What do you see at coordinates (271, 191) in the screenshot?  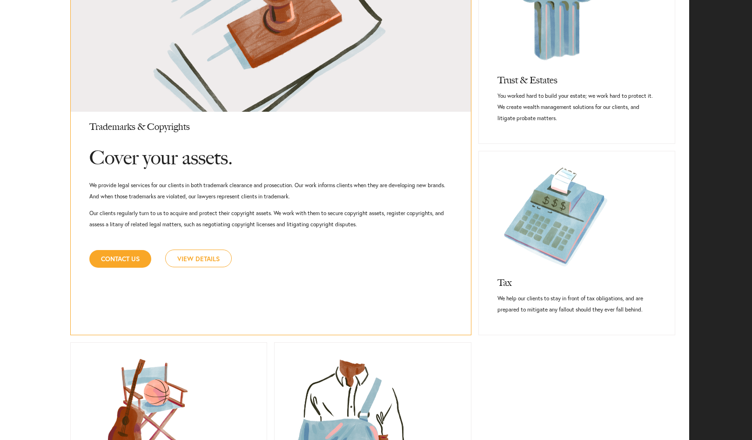 I see `p: We provide legal services for our clients in both trademark clearance and prosecution. Our work i...` at bounding box center [271, 191].